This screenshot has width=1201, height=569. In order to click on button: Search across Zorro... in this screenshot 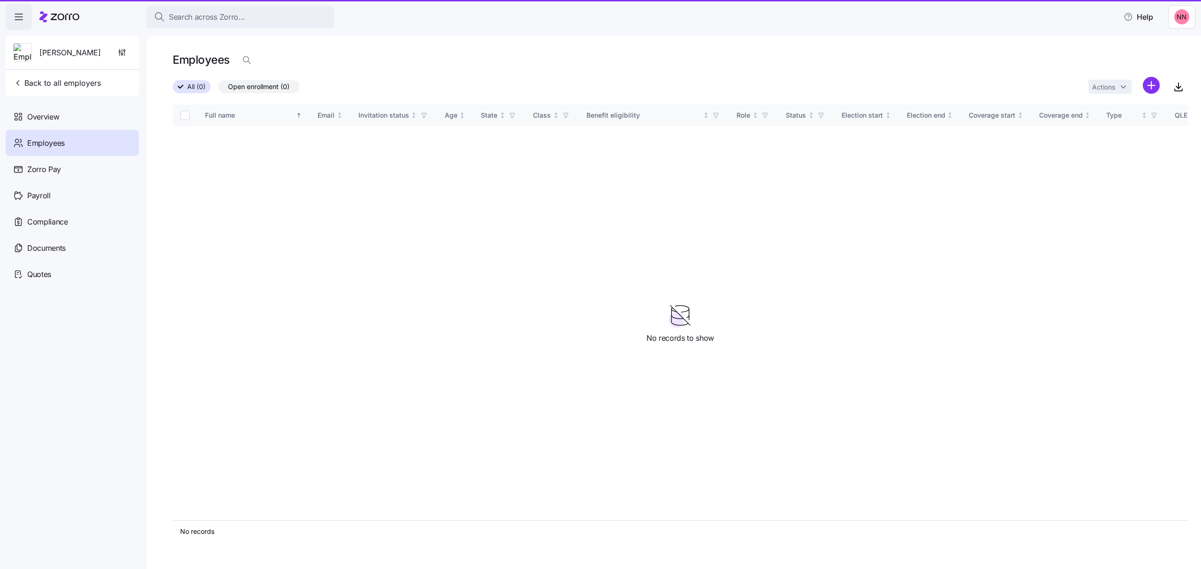, I will do `click(240, 17)`.